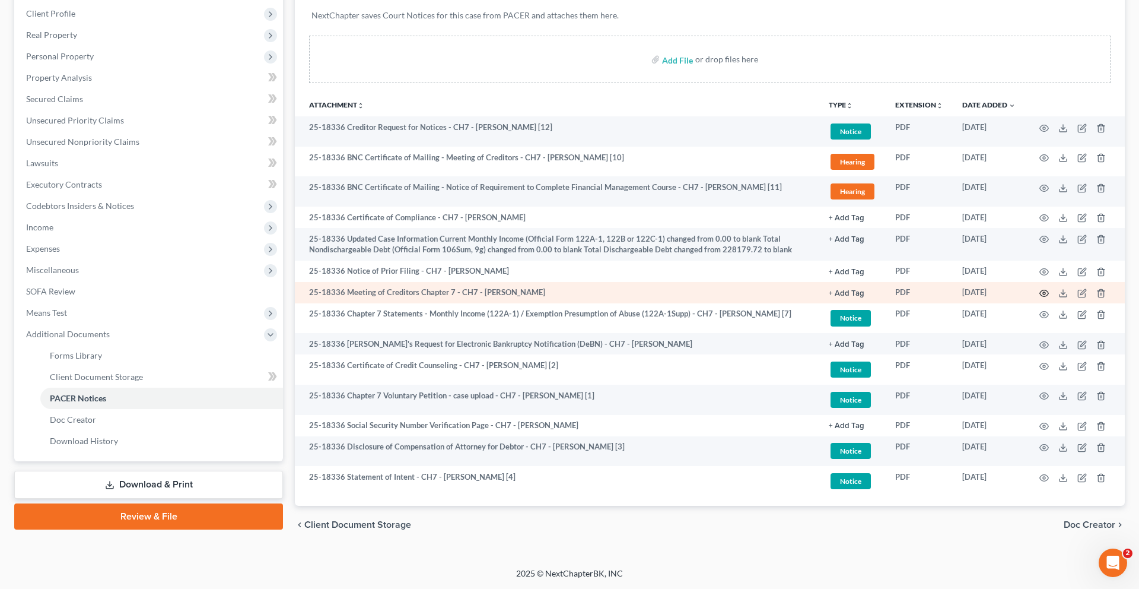 This screenshot has height=589, width=1139. What do you see at coordinates (161, 398) in the screenshot?
I see `a: PACER Notices` at bounding box center [161, 398].